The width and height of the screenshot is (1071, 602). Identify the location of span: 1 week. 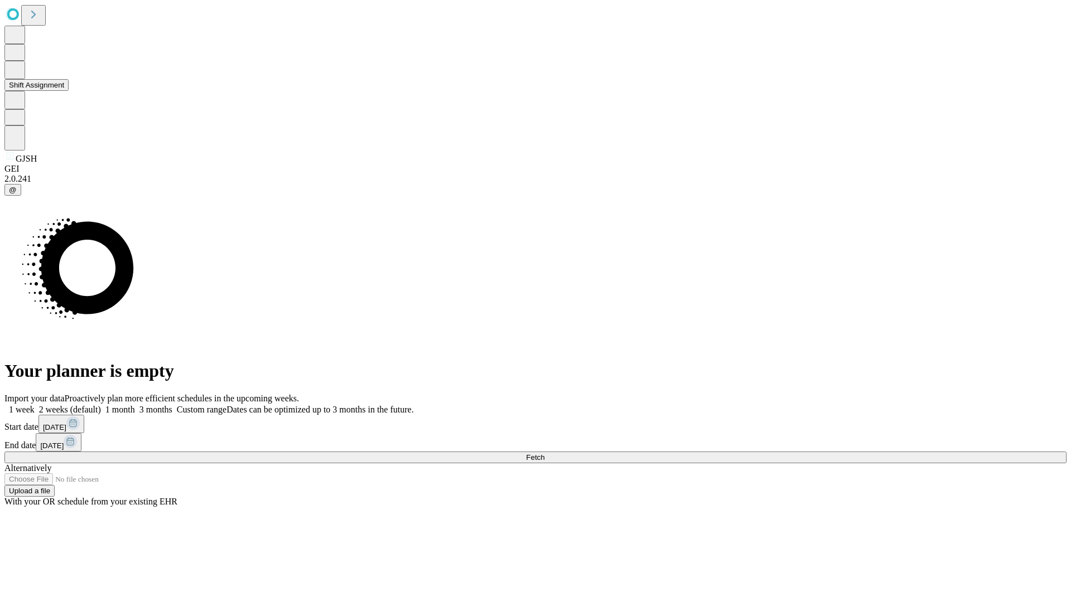
(22, 409).